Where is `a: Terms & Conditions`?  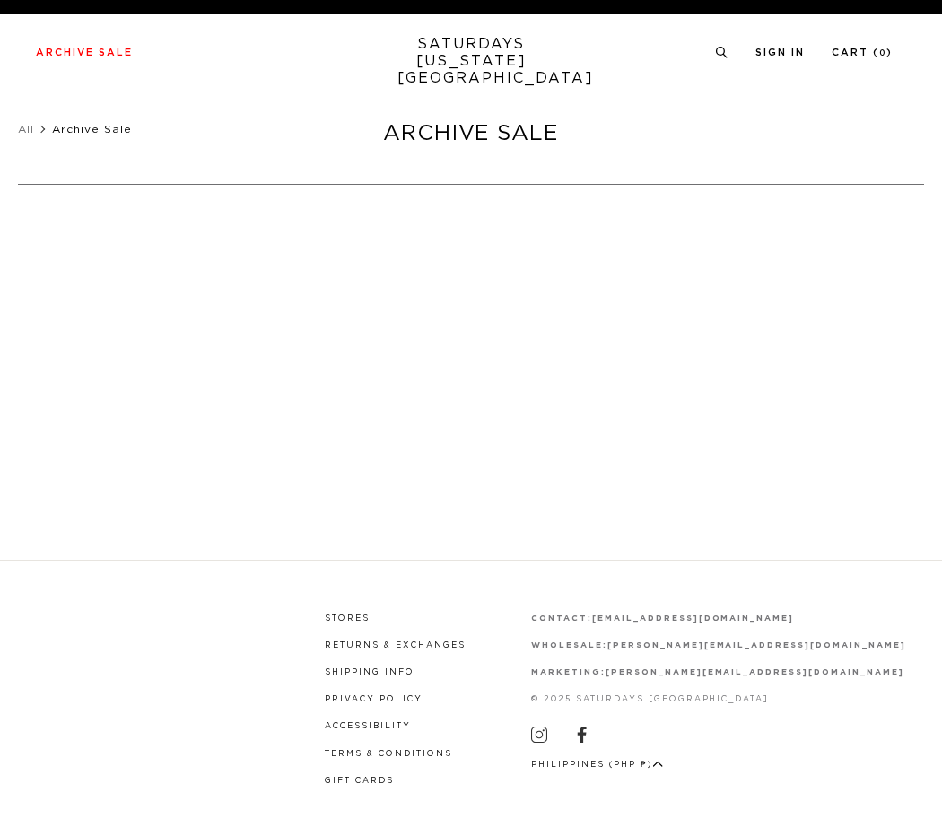 a: Terms & Conditions is located at coordinates (388, 753).